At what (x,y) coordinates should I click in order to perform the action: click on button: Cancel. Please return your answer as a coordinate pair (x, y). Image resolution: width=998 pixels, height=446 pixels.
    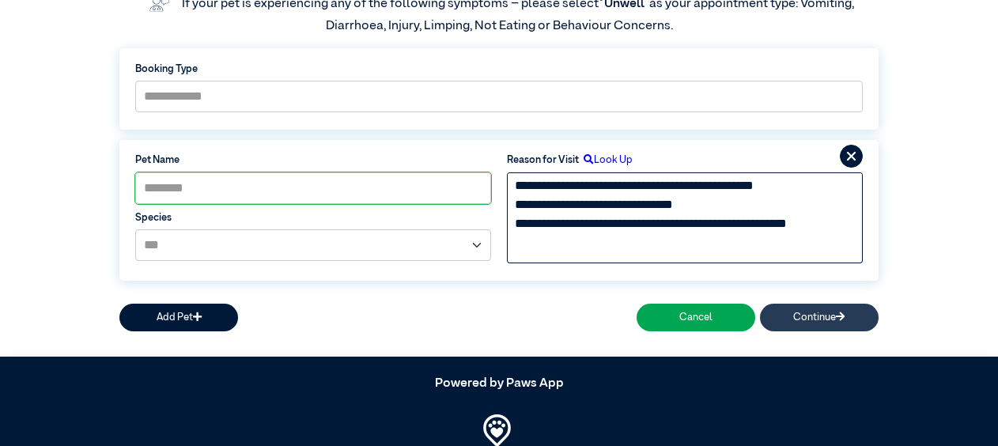
    Looking at the image, I should click on (696, 317).